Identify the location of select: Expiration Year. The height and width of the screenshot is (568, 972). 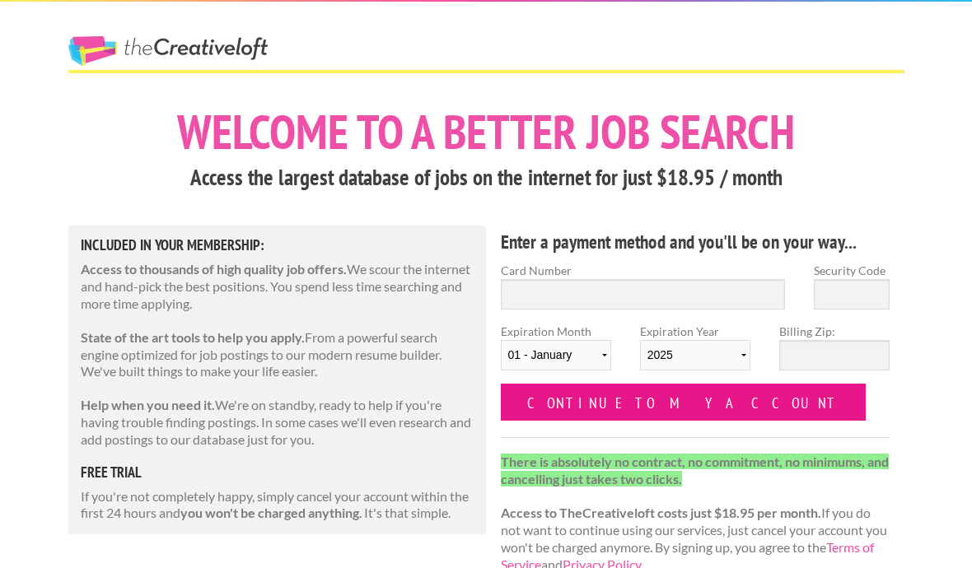
(695, 355).